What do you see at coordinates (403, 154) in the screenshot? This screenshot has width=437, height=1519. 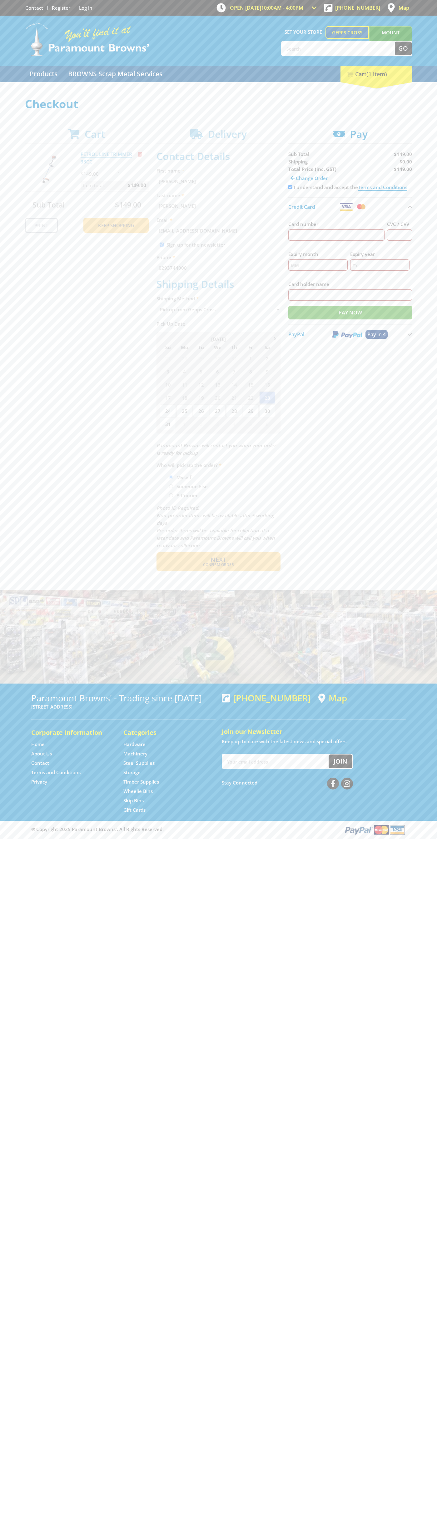 I see `span: $149.00` at bounding box center [403, 154].